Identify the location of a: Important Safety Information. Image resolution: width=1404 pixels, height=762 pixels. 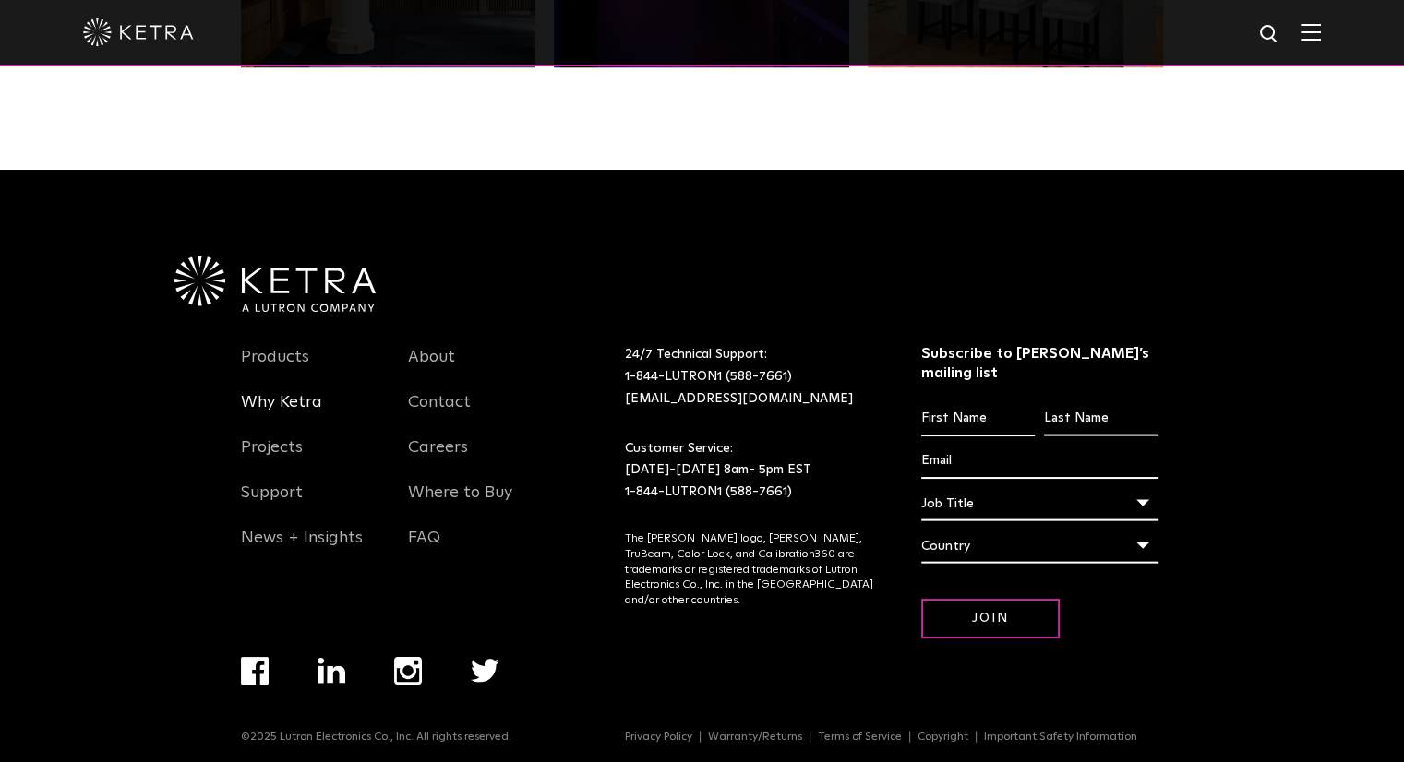
(1060, 737).